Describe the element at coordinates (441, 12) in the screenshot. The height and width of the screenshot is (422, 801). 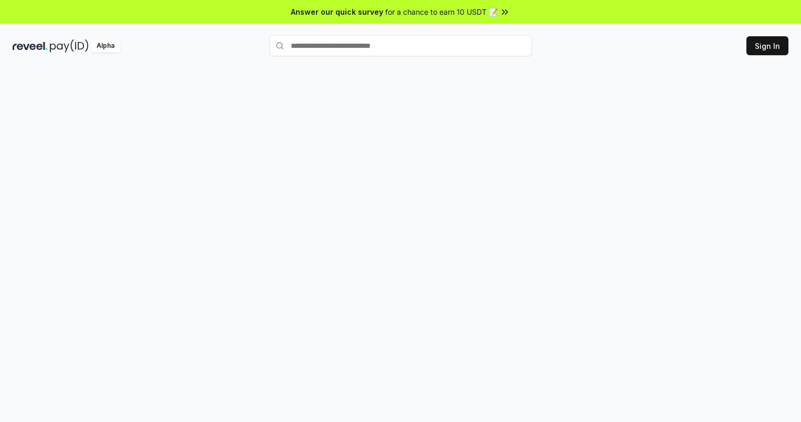
I see `span: for a chance to earn 10 USDT 📝` at that location.